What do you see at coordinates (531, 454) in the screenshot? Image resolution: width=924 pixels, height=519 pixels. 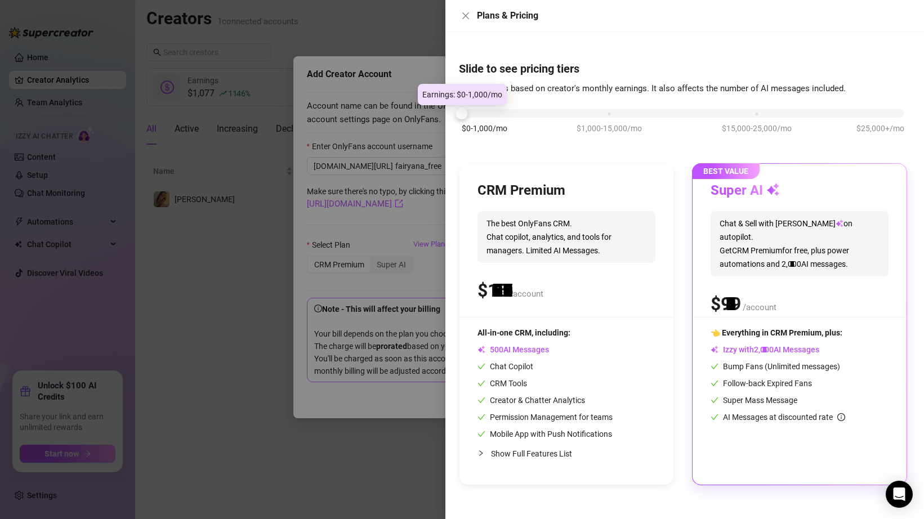 I see `span: Show Full Features List` at bounding box center [531, 454].